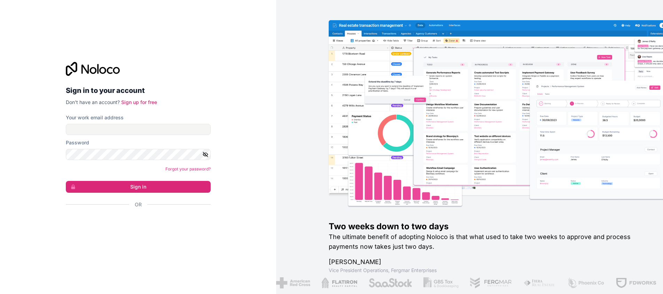 This screenshot has height=294, width=663. Describe the element at coordinates (491, 283) in the screenshot. I see `img: /assets/fergmar-CudnrXN5.png` at that location.